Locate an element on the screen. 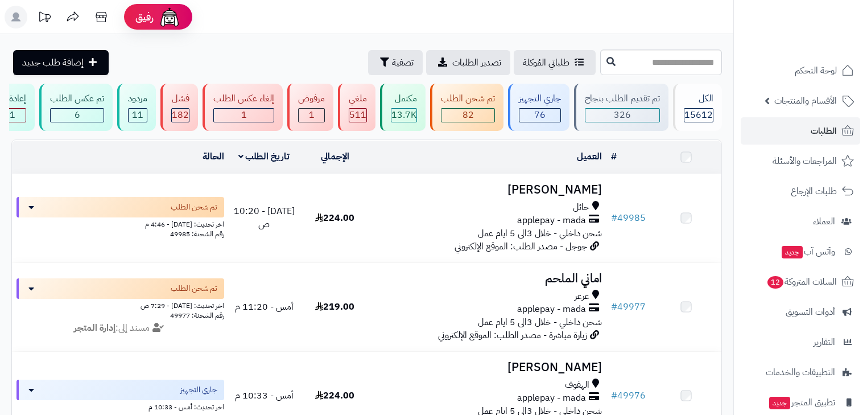 This screenshot has height=415, width=867. div: 11 is located at coordinates (138, 115).